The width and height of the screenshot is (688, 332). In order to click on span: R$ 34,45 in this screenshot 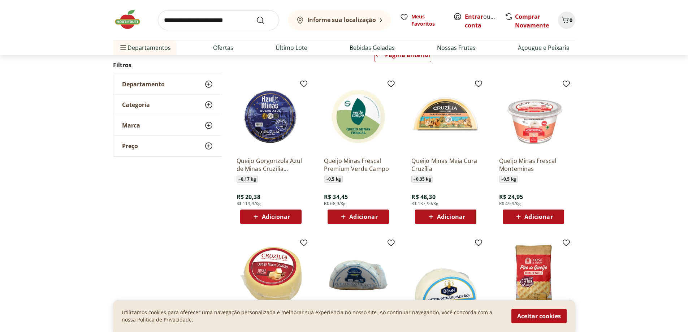, I will do `click(336, 197)`.